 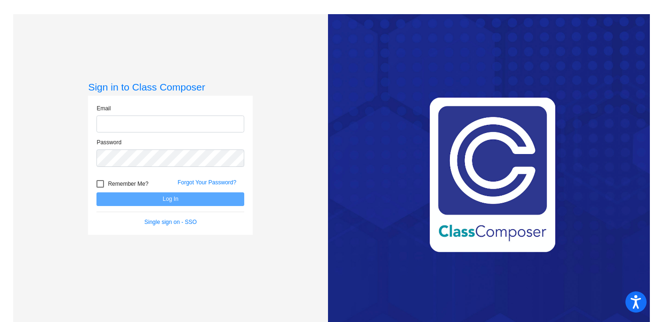 I want to click on a: Forgot Your Password?, so click(x=207, y=182).